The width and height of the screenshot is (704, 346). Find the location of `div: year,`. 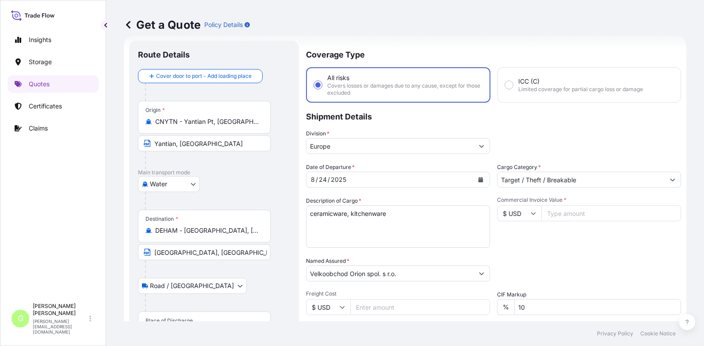

div: year, is located at coordinates (338, 180).